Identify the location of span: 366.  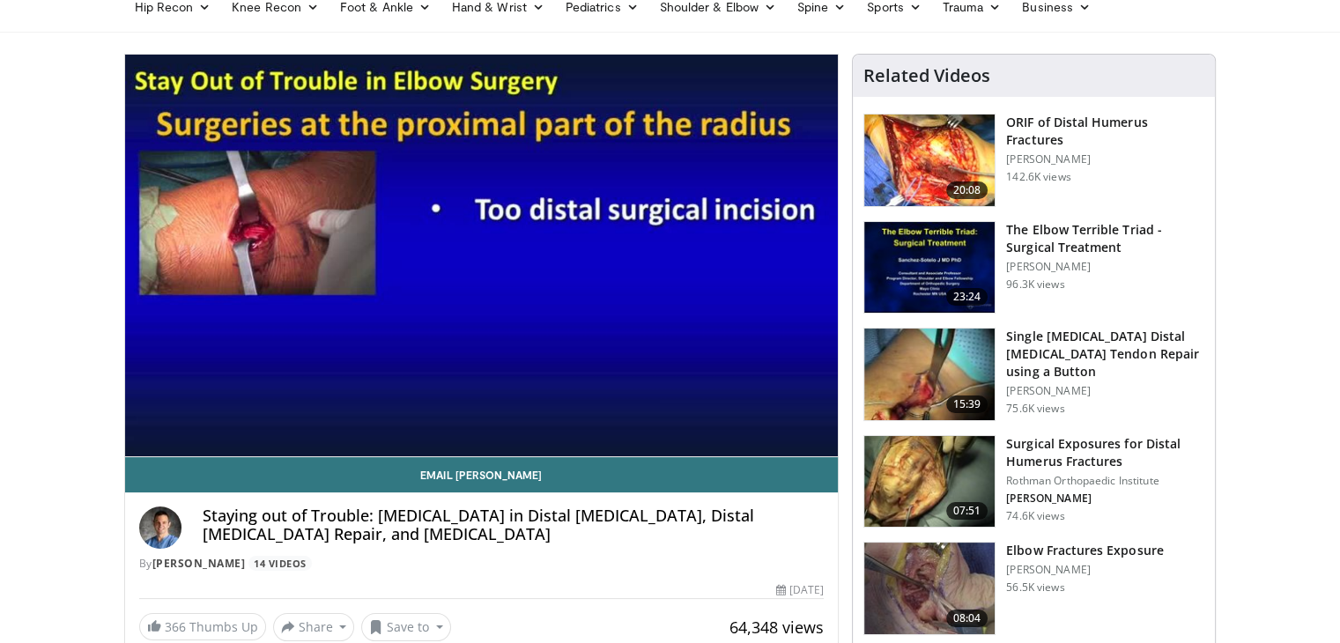
(175, 626).